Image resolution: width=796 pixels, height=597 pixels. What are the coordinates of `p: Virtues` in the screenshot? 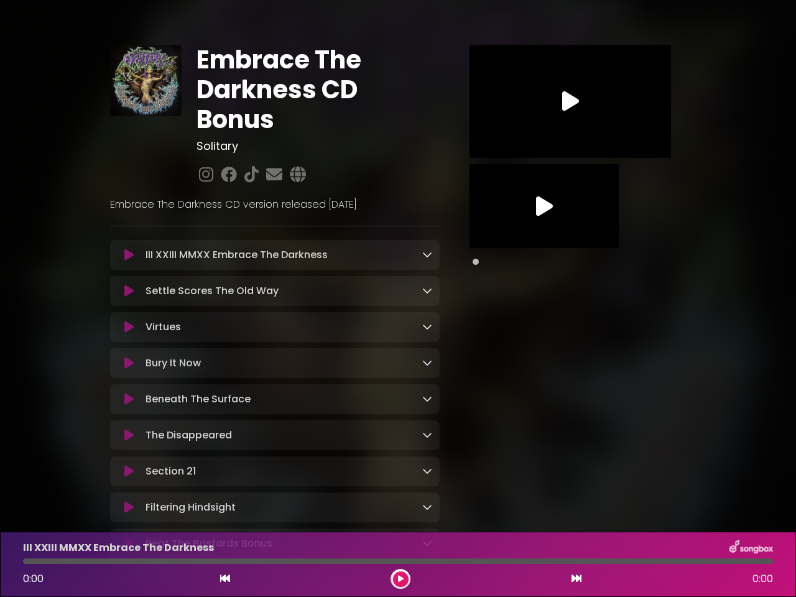 It's located at (163, 327).